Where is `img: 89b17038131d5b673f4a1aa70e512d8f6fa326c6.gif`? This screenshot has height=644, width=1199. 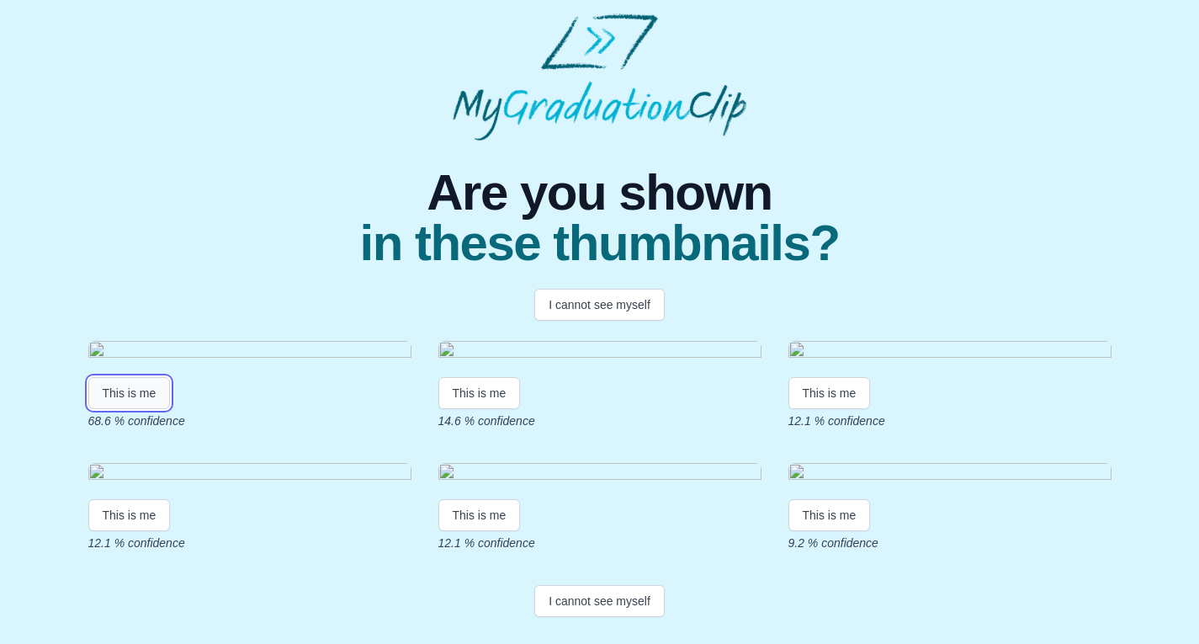
img: 89b17038131d5b673f4a1aa70e512d8f6fa326c6.gif is located at coordinates (950, 474).